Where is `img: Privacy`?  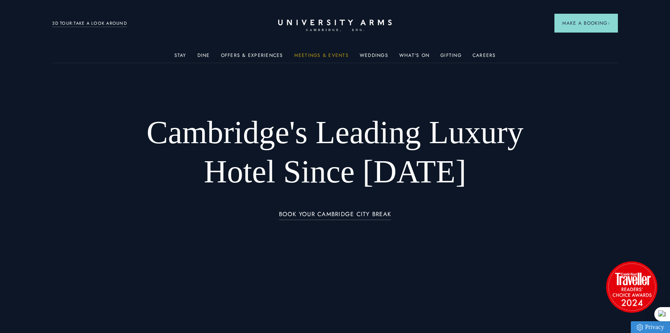
img: Privacy is located at coordinates (640, 327).